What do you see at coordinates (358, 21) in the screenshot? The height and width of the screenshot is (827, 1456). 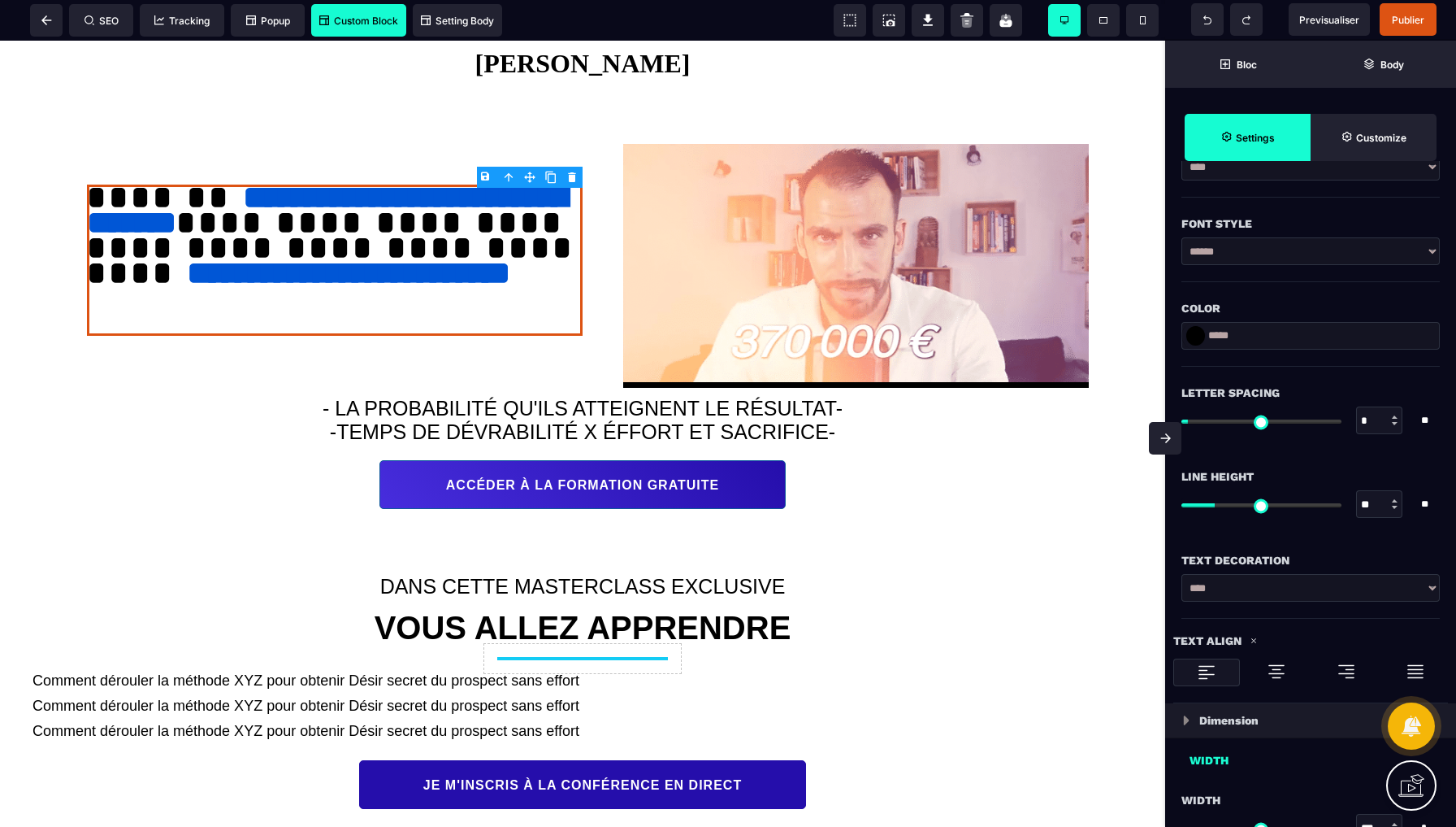 I see `span: Custom Block` at bounding box center [358, 21].